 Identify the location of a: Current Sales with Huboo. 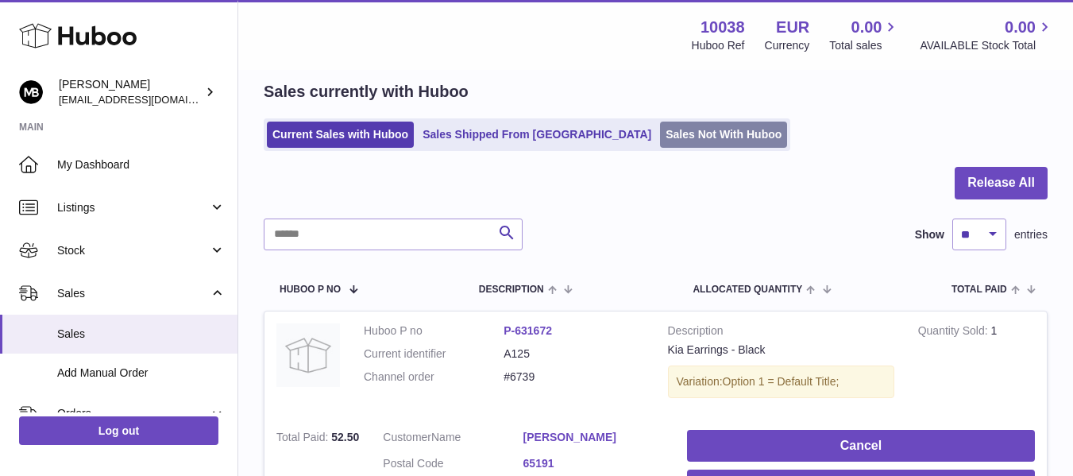
(340, 134).